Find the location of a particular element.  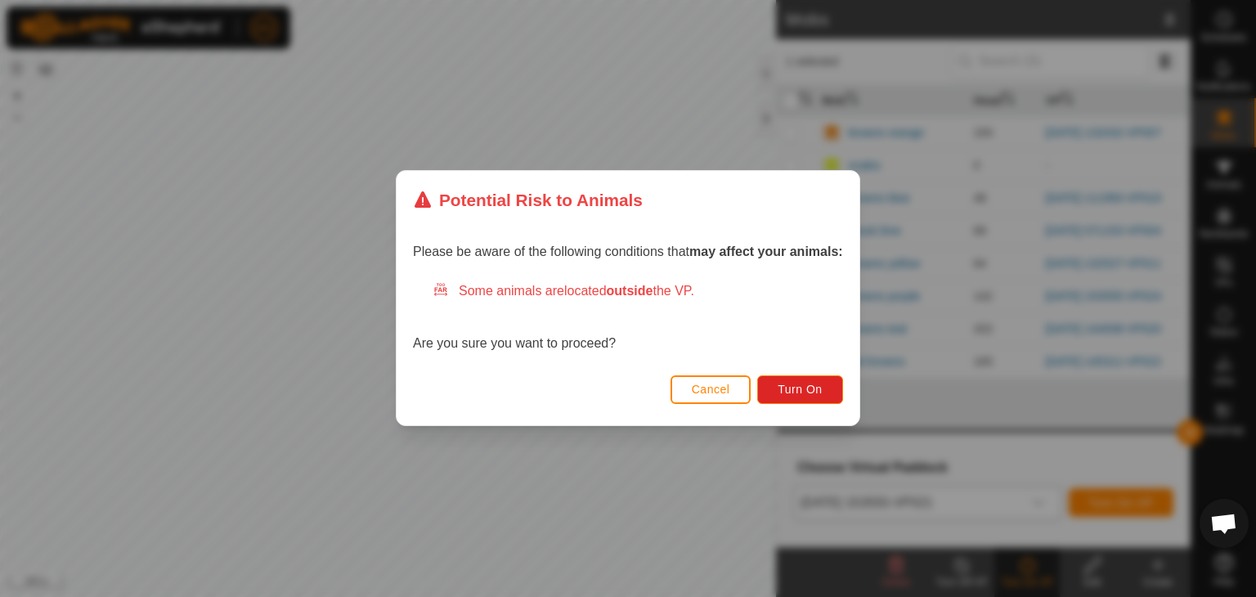

span: located the VP. is located at coordinates (629, 291).